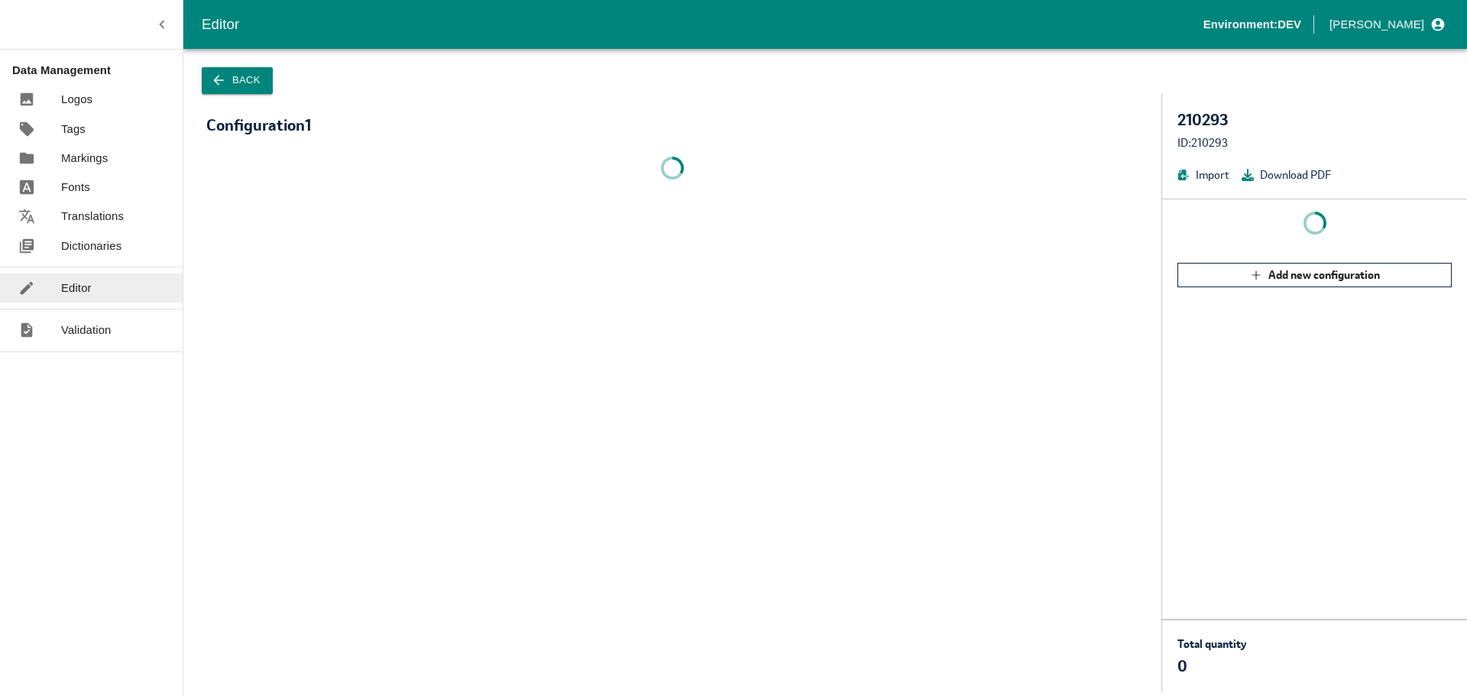 The width and height of the screenshot is (1467, 696). Describe the element at coordinates (1286, 175) in the screenshot. I see `button: Download PDF` at that location.